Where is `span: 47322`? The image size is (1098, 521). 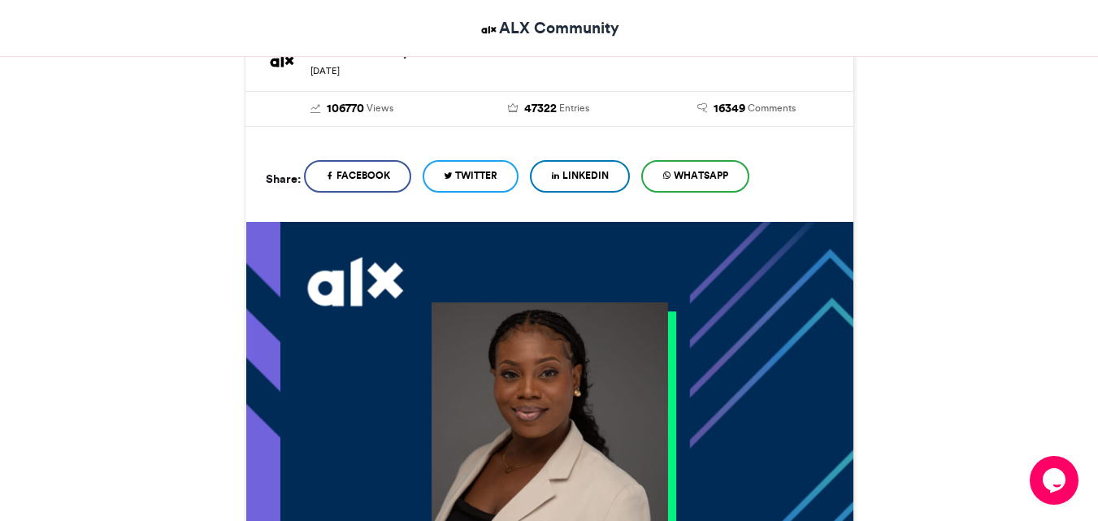 span: 47322 is located at coordinates (540, 109).